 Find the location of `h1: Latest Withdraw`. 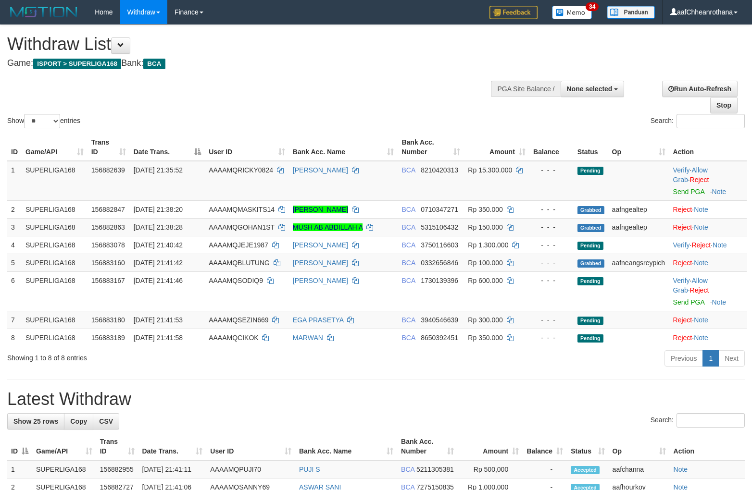

h1: Latest Withdraw is located at coordinates (376, 399).